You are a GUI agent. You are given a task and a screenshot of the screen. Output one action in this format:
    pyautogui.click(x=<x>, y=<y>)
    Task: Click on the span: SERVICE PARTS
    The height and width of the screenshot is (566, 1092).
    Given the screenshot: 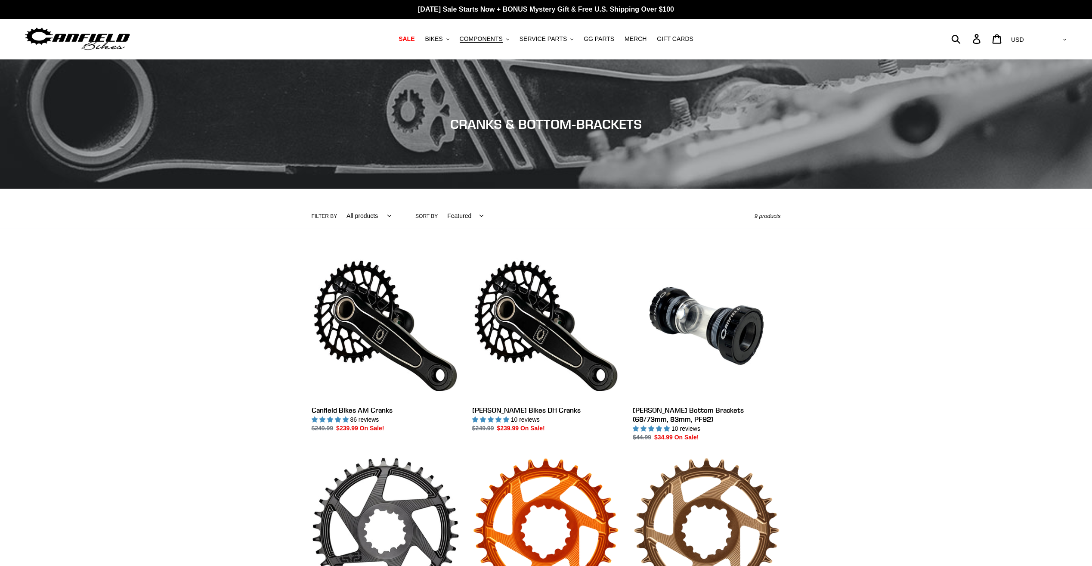 What is the action you would take?
    pyautogui.click(x=543, y=39)
    